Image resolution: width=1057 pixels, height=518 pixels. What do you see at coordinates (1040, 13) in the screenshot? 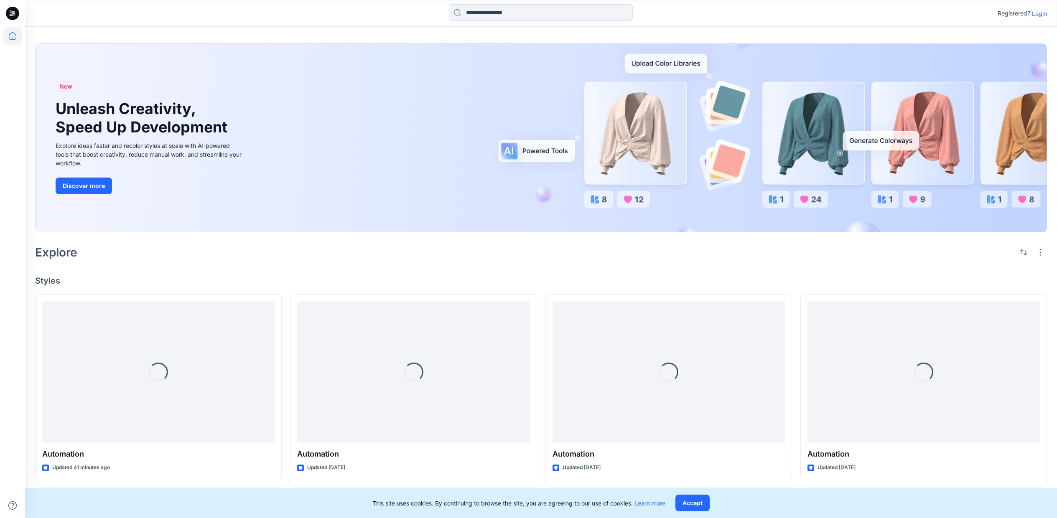
I see `p: Login` at bounding box center [1040, 13].